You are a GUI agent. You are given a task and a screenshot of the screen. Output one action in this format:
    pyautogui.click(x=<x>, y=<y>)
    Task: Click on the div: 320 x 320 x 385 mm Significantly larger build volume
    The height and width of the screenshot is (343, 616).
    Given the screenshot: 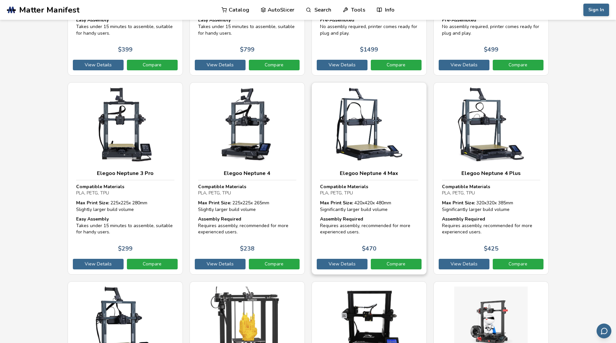 What is the action you would take?
    pyautogui.click(x=491, y=206)
    